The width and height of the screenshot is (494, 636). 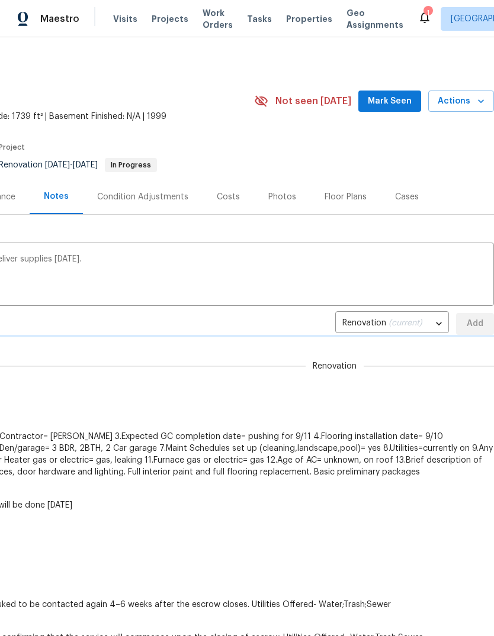 I want to click on span: Geo Assignments, so click(x=375, y=19).